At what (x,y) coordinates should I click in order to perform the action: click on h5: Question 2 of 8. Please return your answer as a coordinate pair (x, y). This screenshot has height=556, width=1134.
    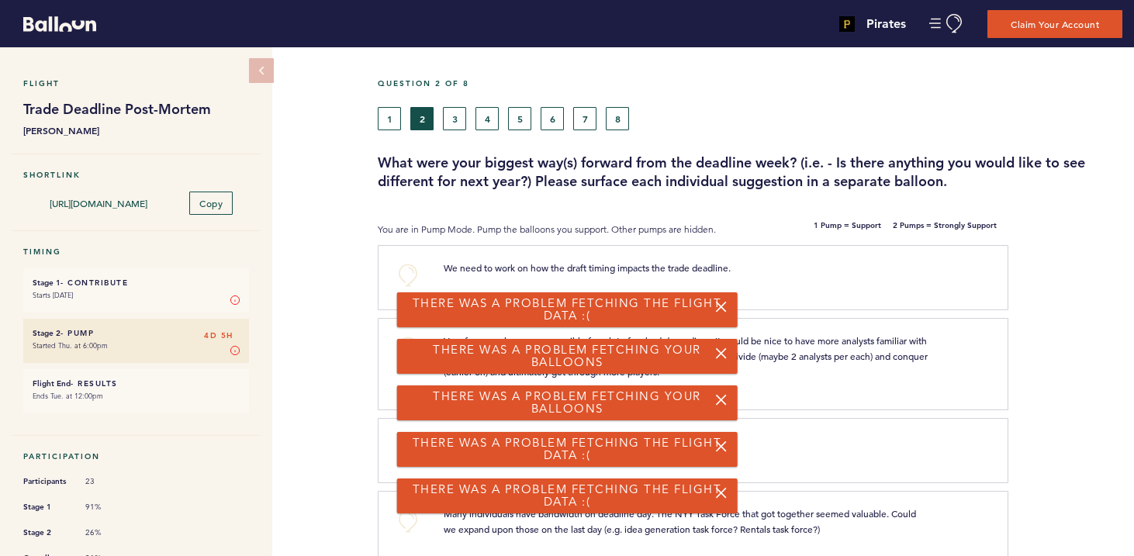
    Looking at the image, I should click on (750, 83).